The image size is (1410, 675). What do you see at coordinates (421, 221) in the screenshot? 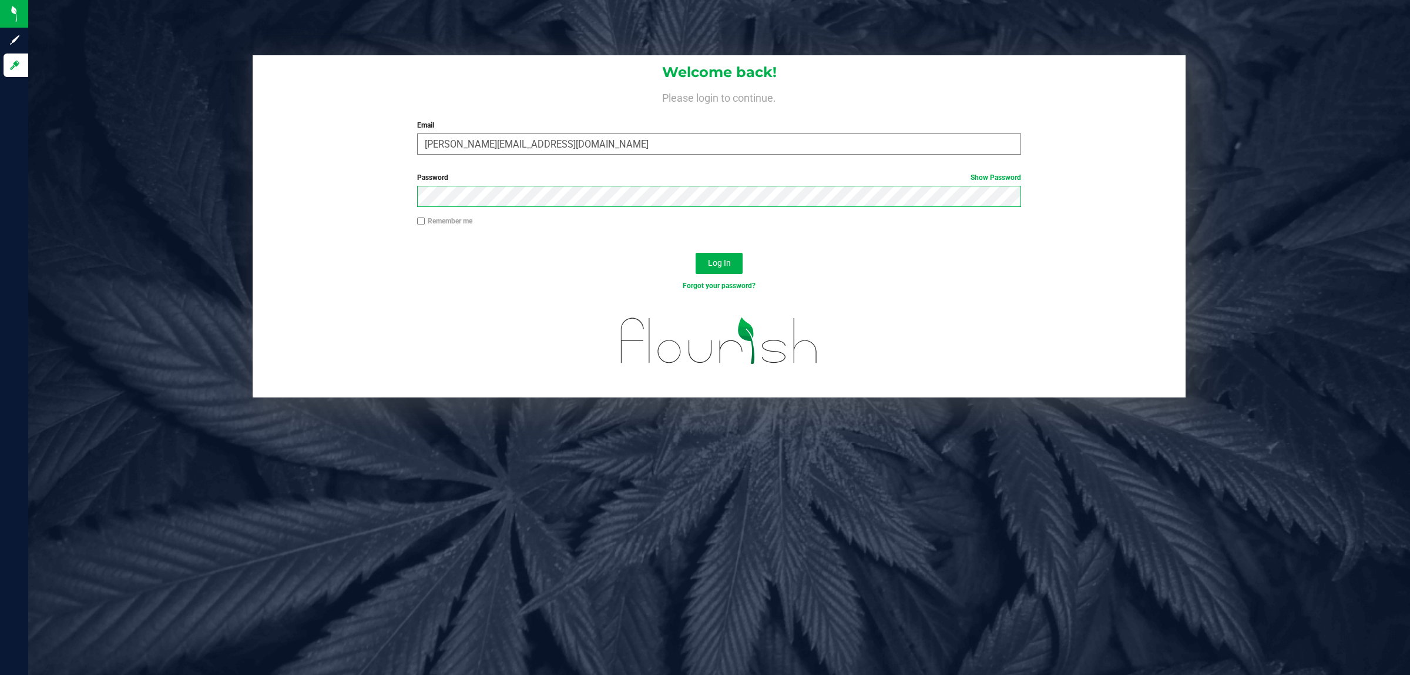
I see `input: Remember me` at bounding box center [421, 221].